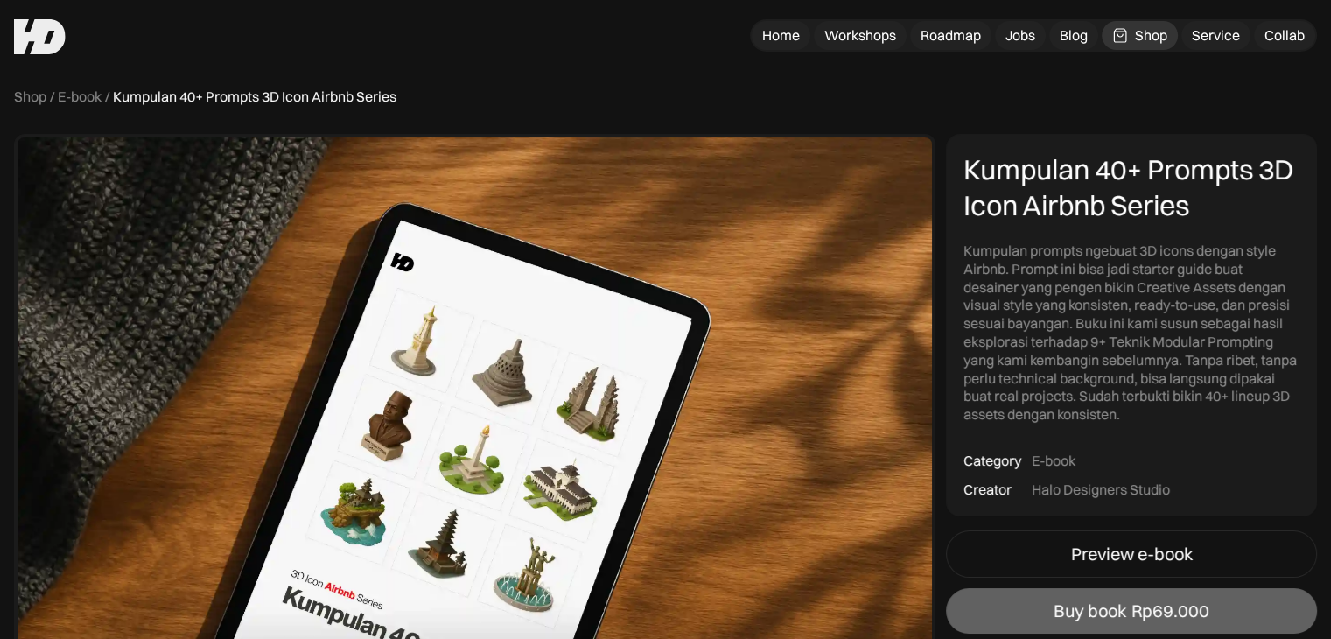  Describe the element at coordinates (1132, 333) in the screenshot. I see `div: Kumpulan prompts ngebuat 3D icons dengan style Airbnb. Prompt ini bisa jadi starter guide buat de...` at that location.